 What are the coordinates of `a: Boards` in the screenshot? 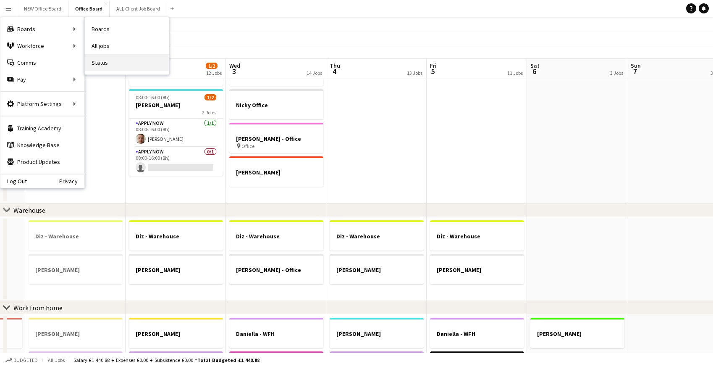 It's located at (127, 29).